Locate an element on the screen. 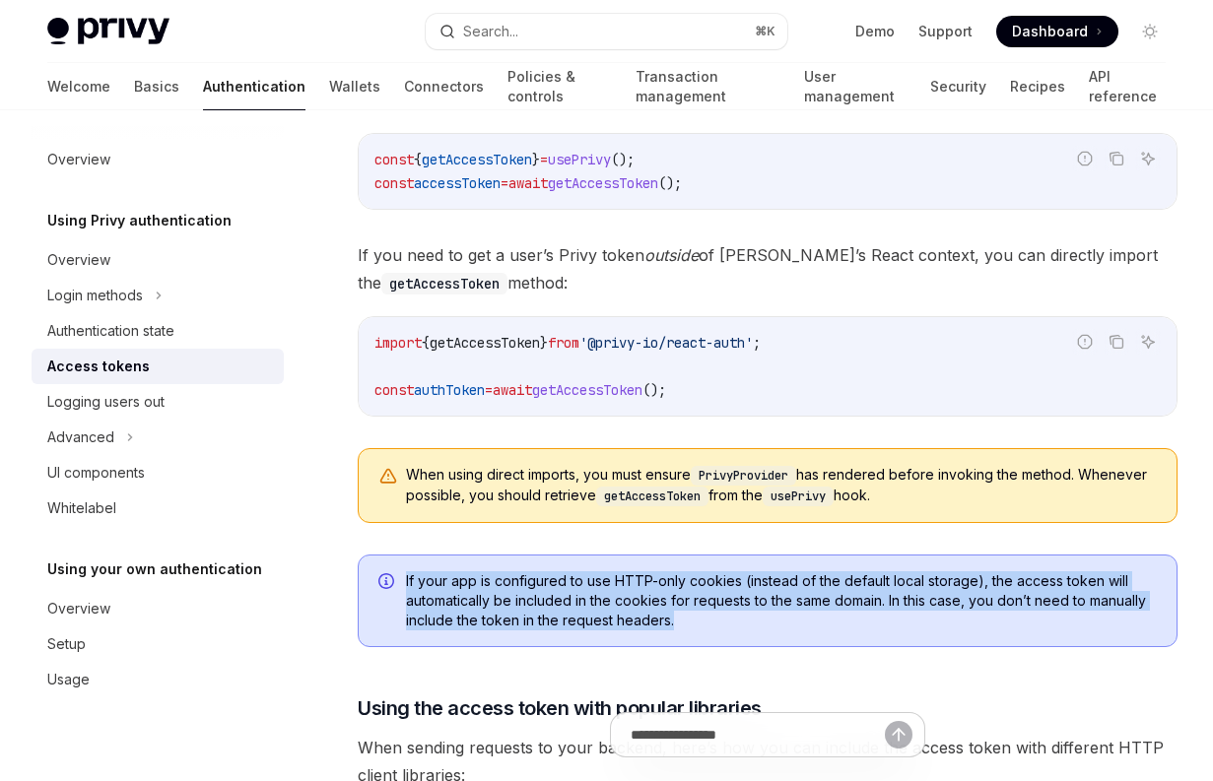  span: accessToken is located at coordinates (457, 183).